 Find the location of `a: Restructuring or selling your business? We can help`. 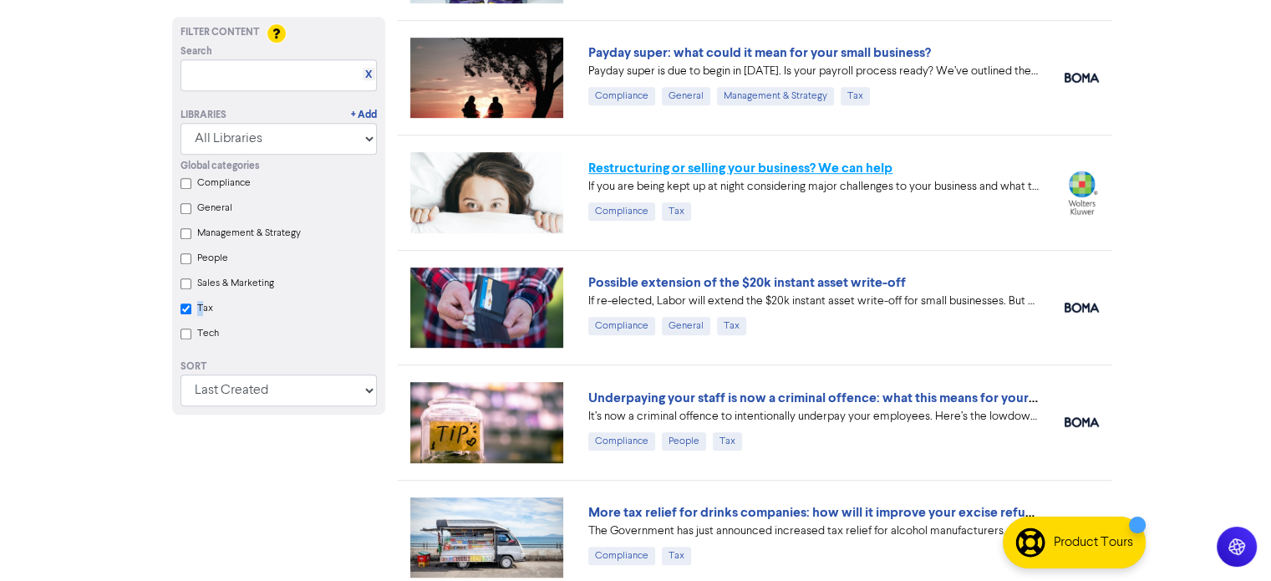

a: Restructuring or selling your business? We can help is located at coordinates (740, 168).